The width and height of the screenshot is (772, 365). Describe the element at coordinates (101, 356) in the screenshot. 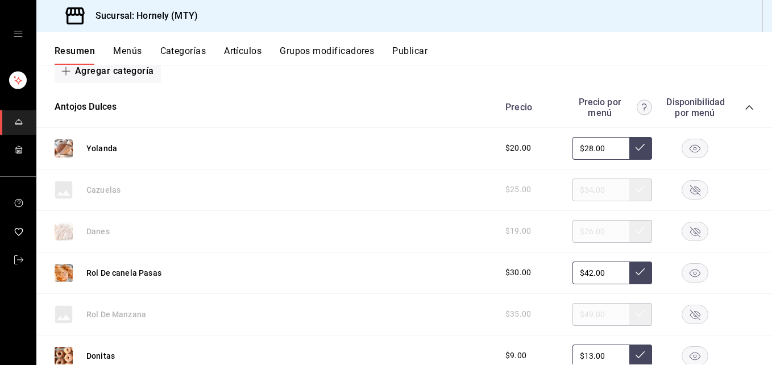

I see `button: Donitas` at that location.